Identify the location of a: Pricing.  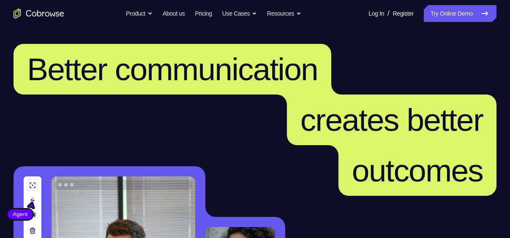
(203, 14).